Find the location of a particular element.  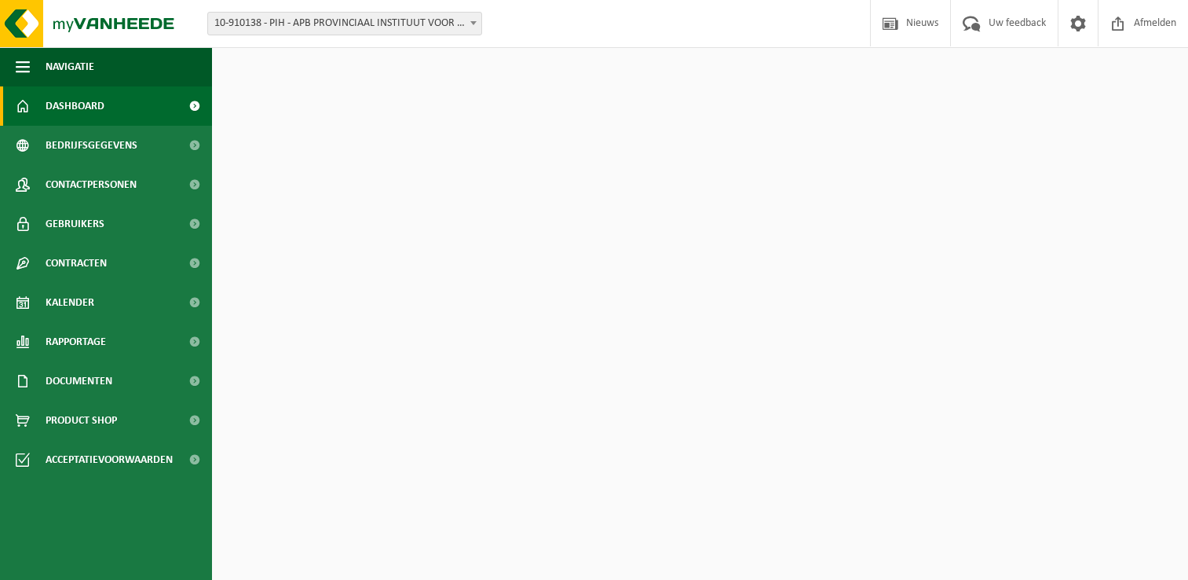

span: Rapportage is located at coordinates (75, 342).